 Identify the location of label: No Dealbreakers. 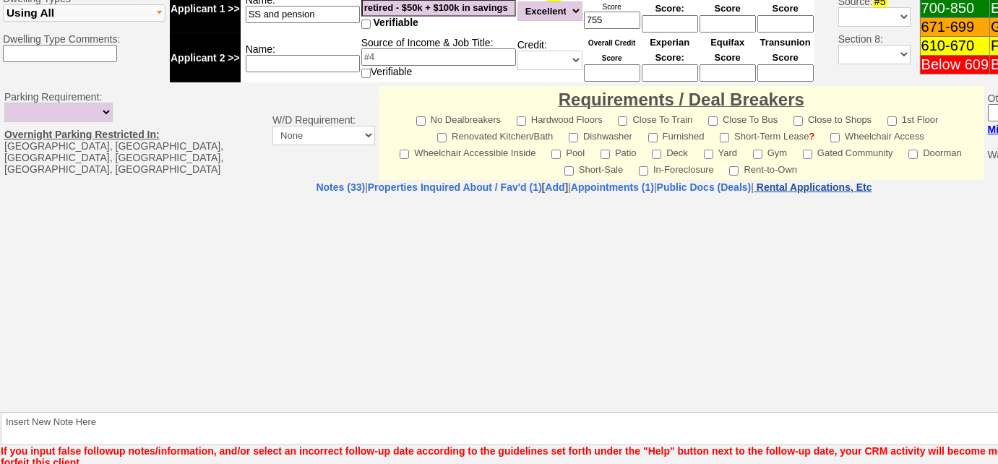
(459, 118).